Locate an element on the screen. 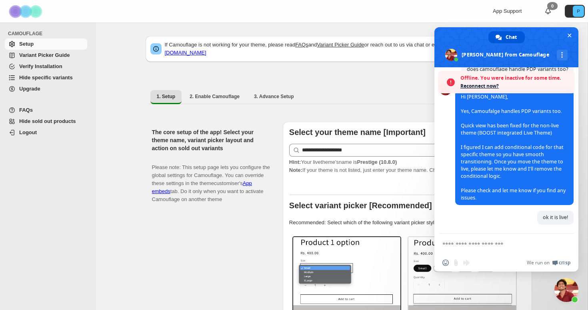 This screenshot has height=310, width=588. textarea: Compose your message... is located at coordinates (497, 244).